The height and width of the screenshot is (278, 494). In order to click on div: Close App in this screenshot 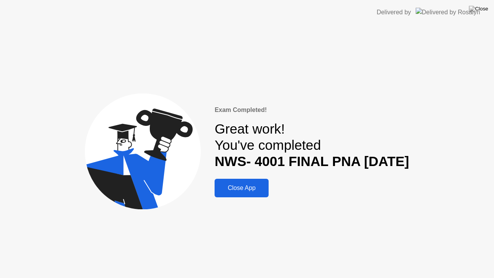, I will do `click(241, 188)`.